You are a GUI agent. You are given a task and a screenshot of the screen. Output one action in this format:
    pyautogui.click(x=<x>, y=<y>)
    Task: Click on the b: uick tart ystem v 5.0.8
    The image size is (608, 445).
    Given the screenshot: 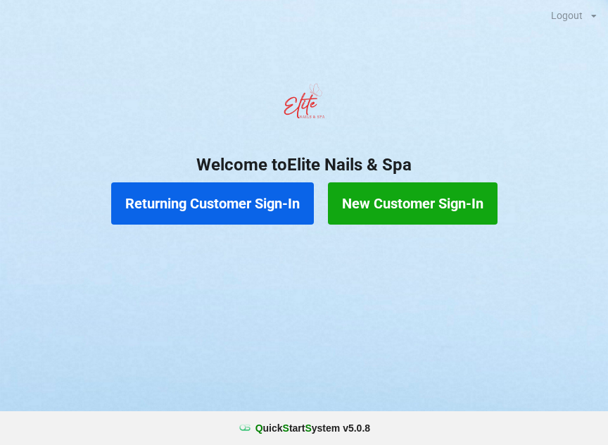 What is the action you would take?
    pyautogui.click(x=312, y=428)
    